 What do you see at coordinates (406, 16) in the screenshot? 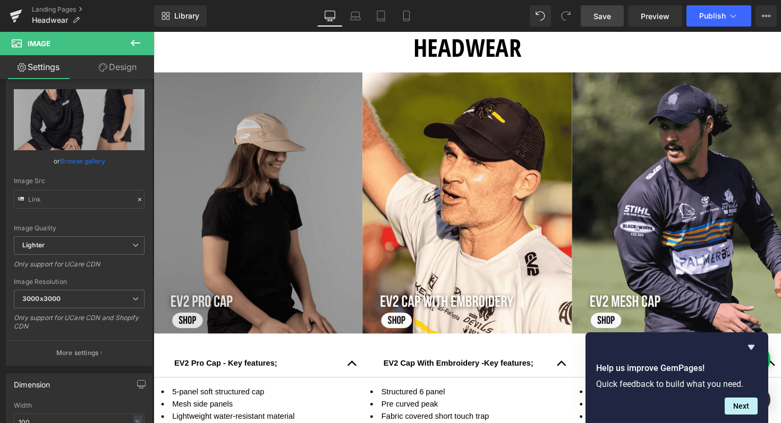
I see `a: Mobile` at bounding box center [406, 16].